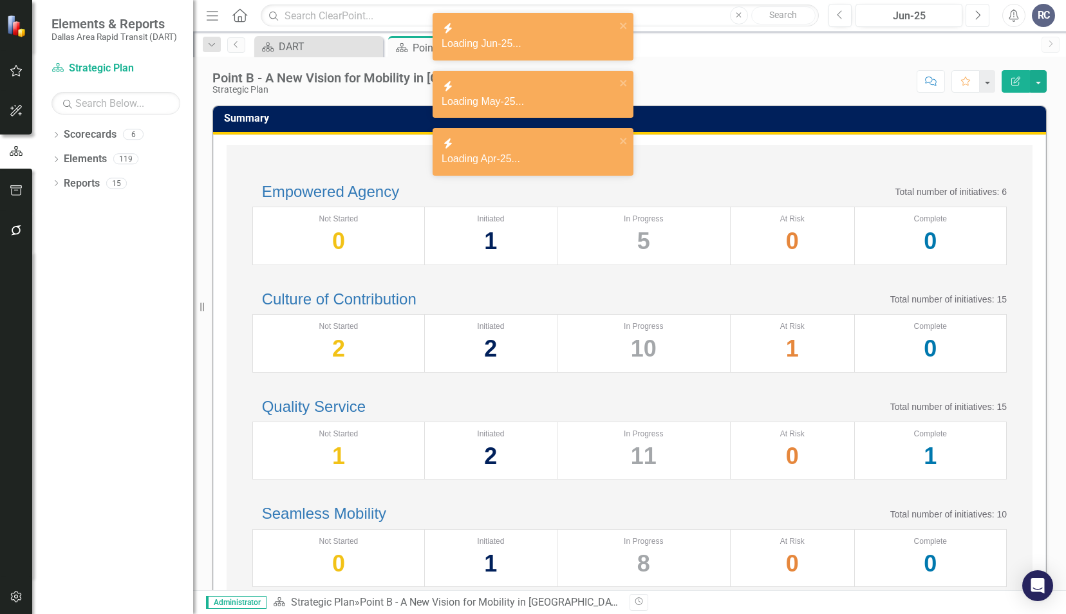  I want to click on span: Elements & Reports, so click(114, 24).